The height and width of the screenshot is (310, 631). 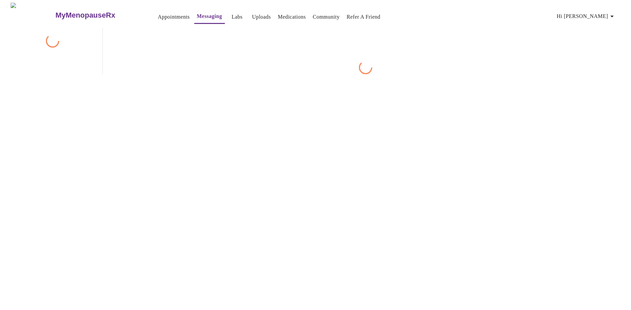 What do you see at coordinates (326, 17) in the screenshot?
I see `a: Community` at bounding box center [326, 17].